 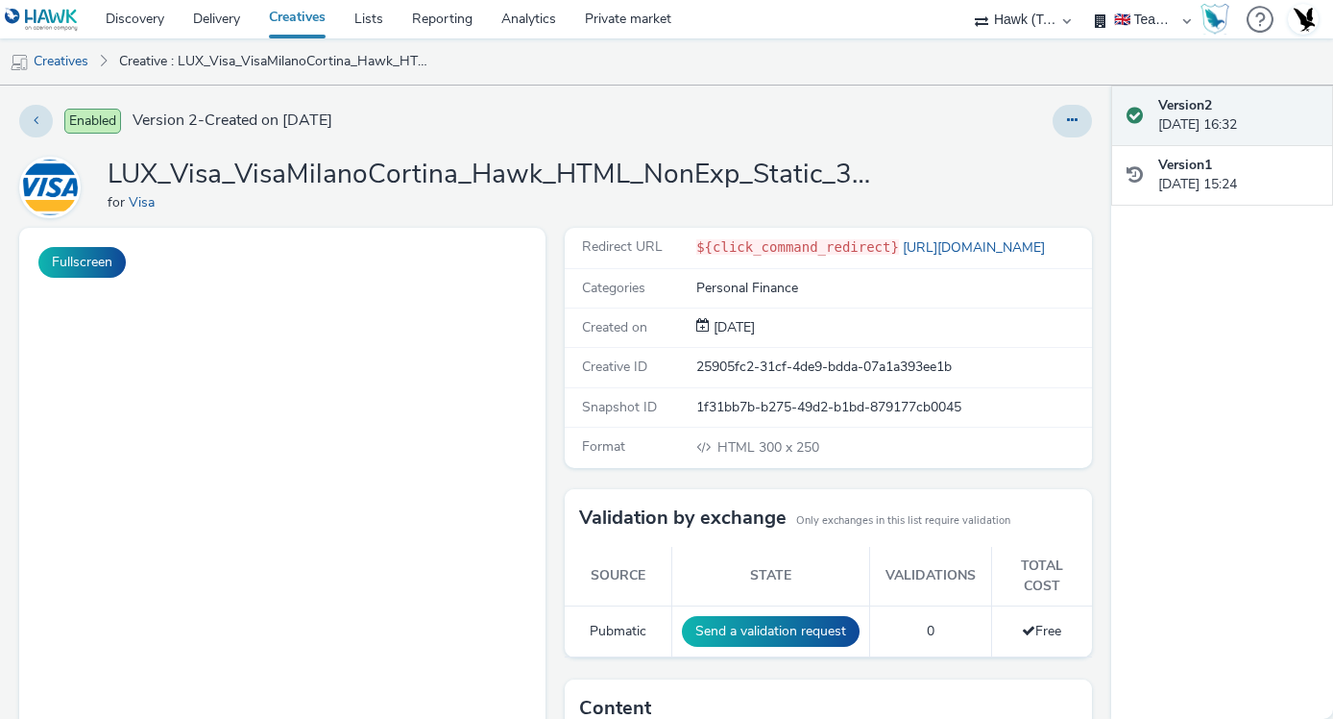 What do you see at coordinates (620, 406) in the screenshot?
I see `span: Snapshot ID` at bounding box center [620, 406].